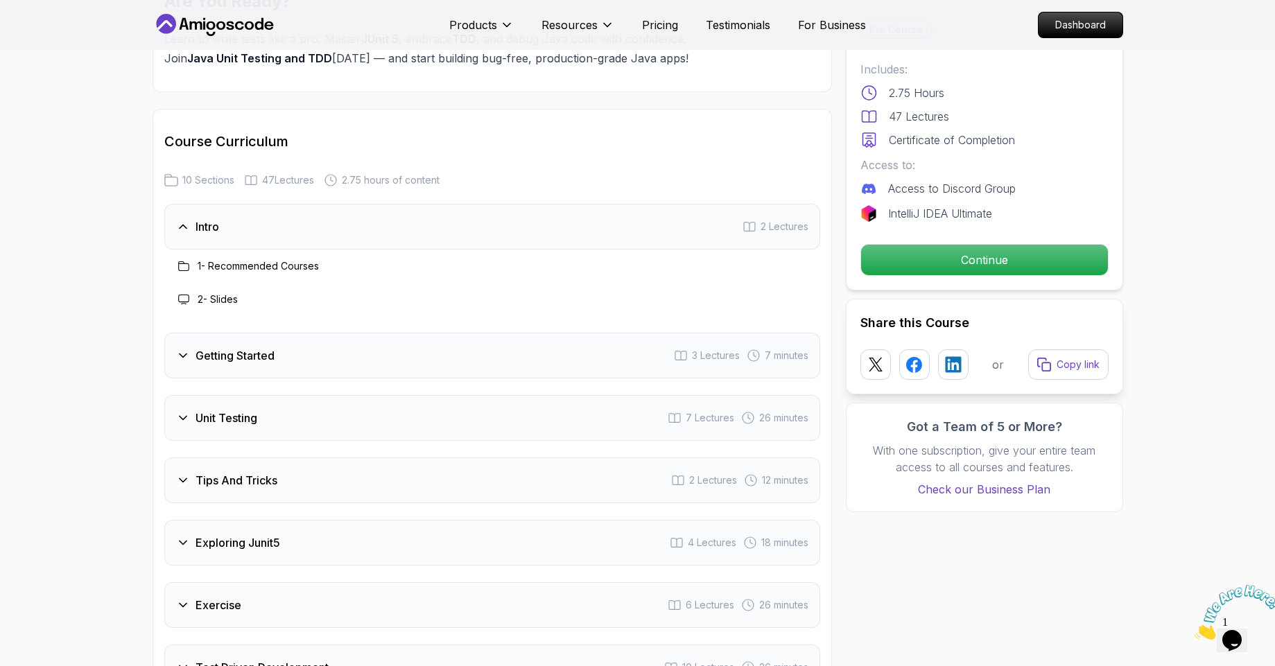  What do you see at coordinates (832, 25) in the screenshot?
I see `p: For Business` at bounding box center [832, 25].